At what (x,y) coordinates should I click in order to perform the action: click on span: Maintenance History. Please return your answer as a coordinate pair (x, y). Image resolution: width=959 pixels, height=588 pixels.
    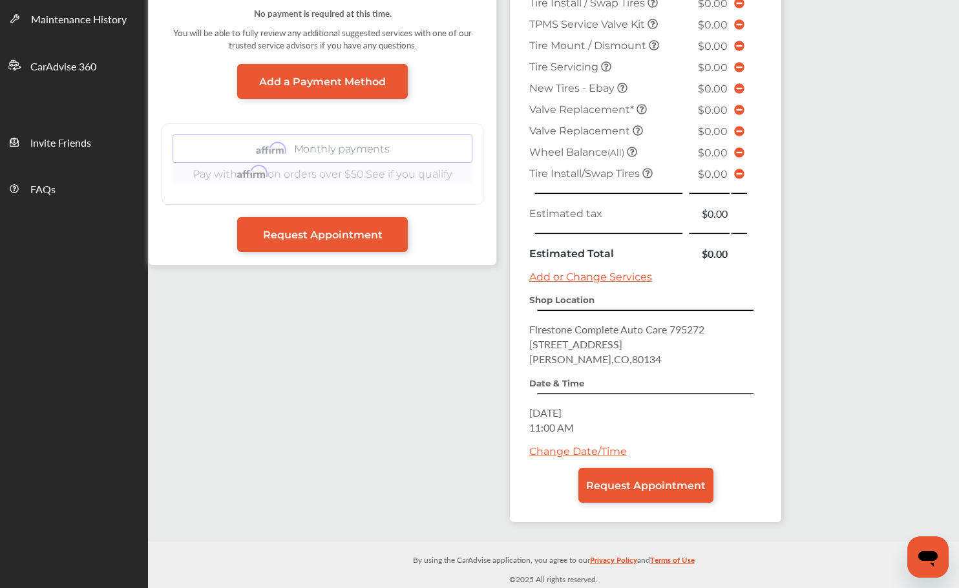
    Looking at the image, I should click on (79, 20).